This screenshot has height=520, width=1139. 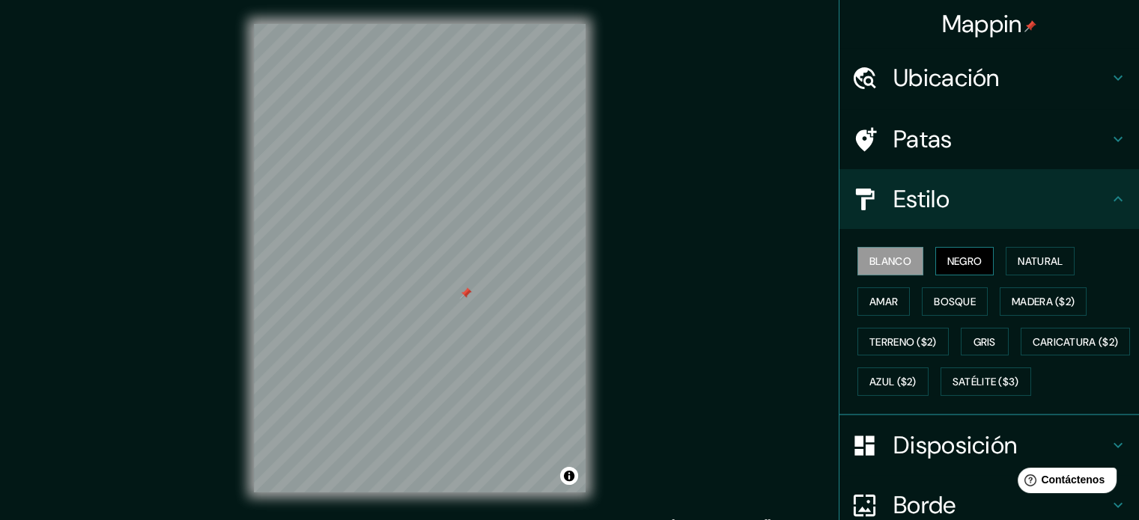 What do you see at coordinates (947, 78) in the screenshot?
I see `font: Ubicación` at bounding box center [947, 78].